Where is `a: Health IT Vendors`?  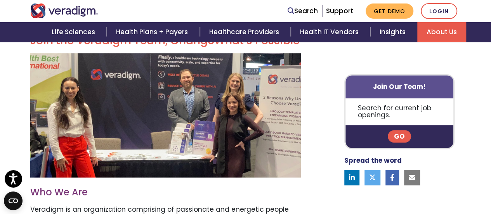 a: Health IT Vendors is located at coordinates (330, 32).